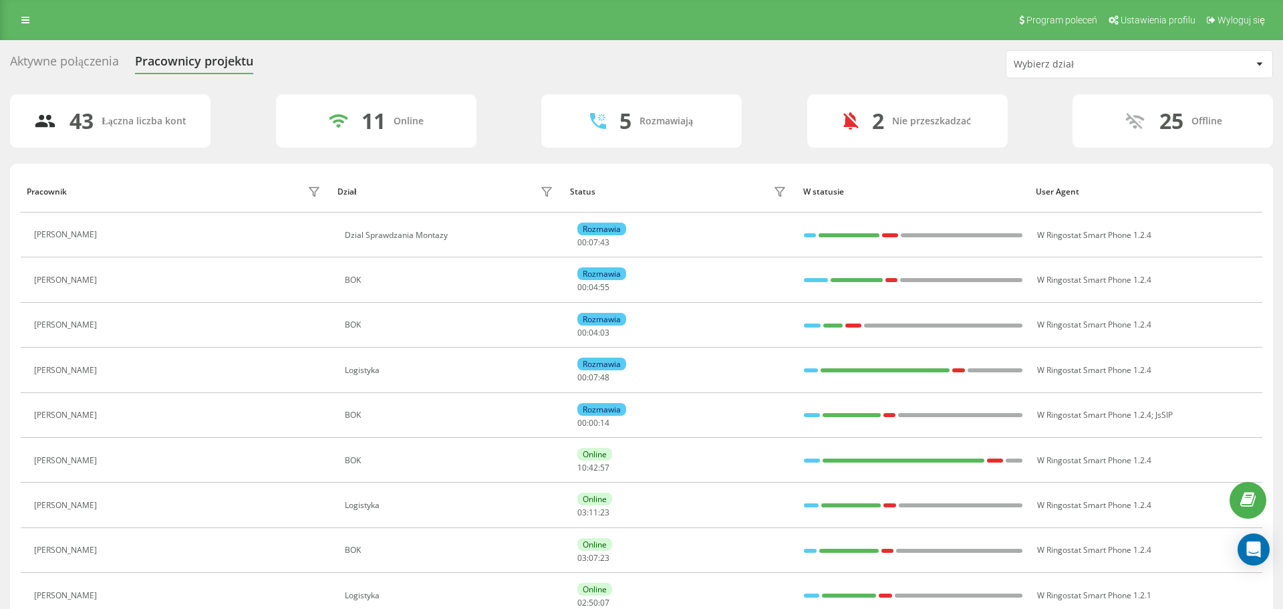 This screenshot has height=609, width=1283. I want to click on span: 48, so click(605, 377).